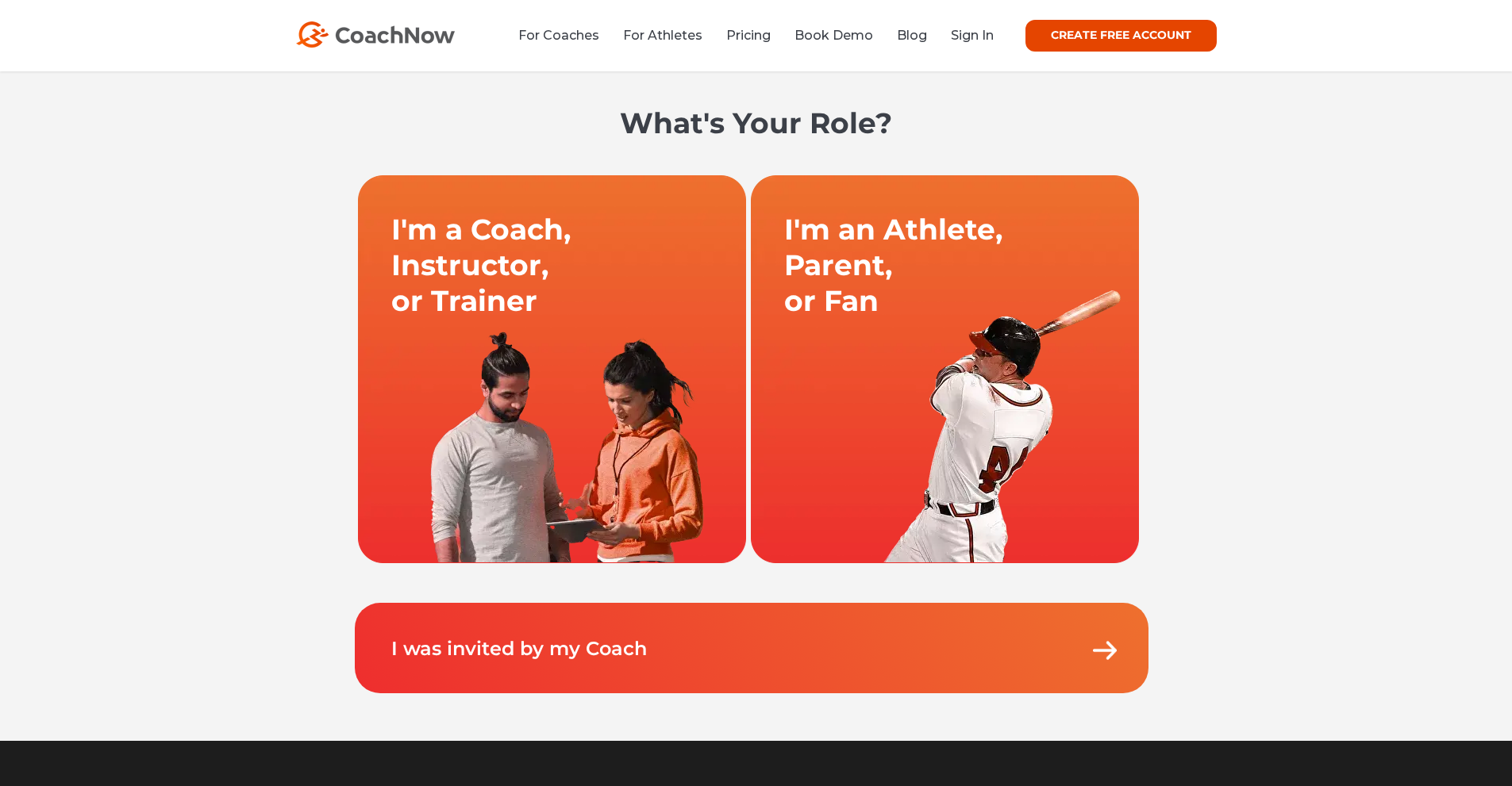  Describe the element at coordinates (972, 35) in the screenshot. I see `a: Sign In` at that location.